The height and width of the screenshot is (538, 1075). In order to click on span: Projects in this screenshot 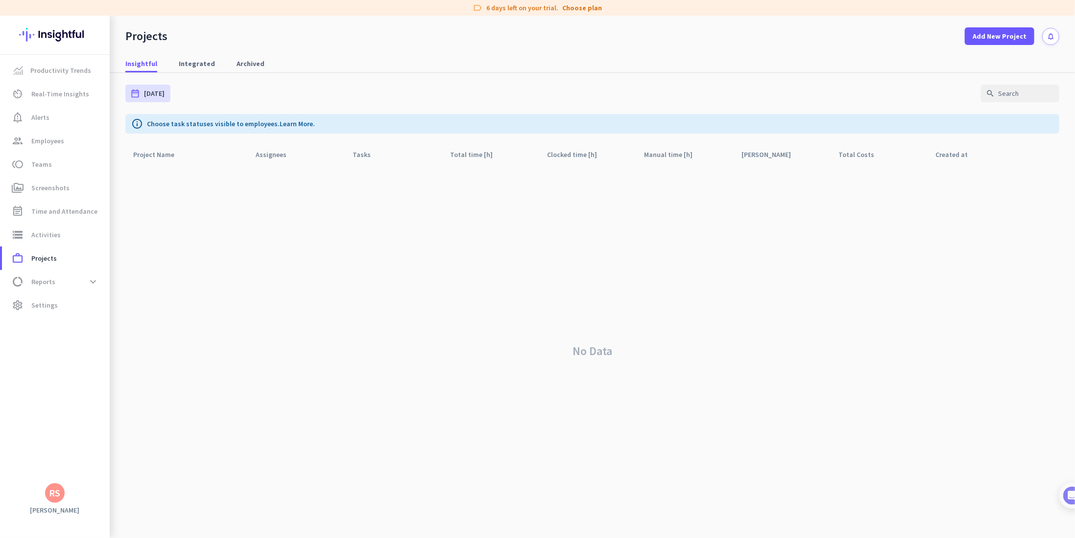, I will do `click(44, 258)`.